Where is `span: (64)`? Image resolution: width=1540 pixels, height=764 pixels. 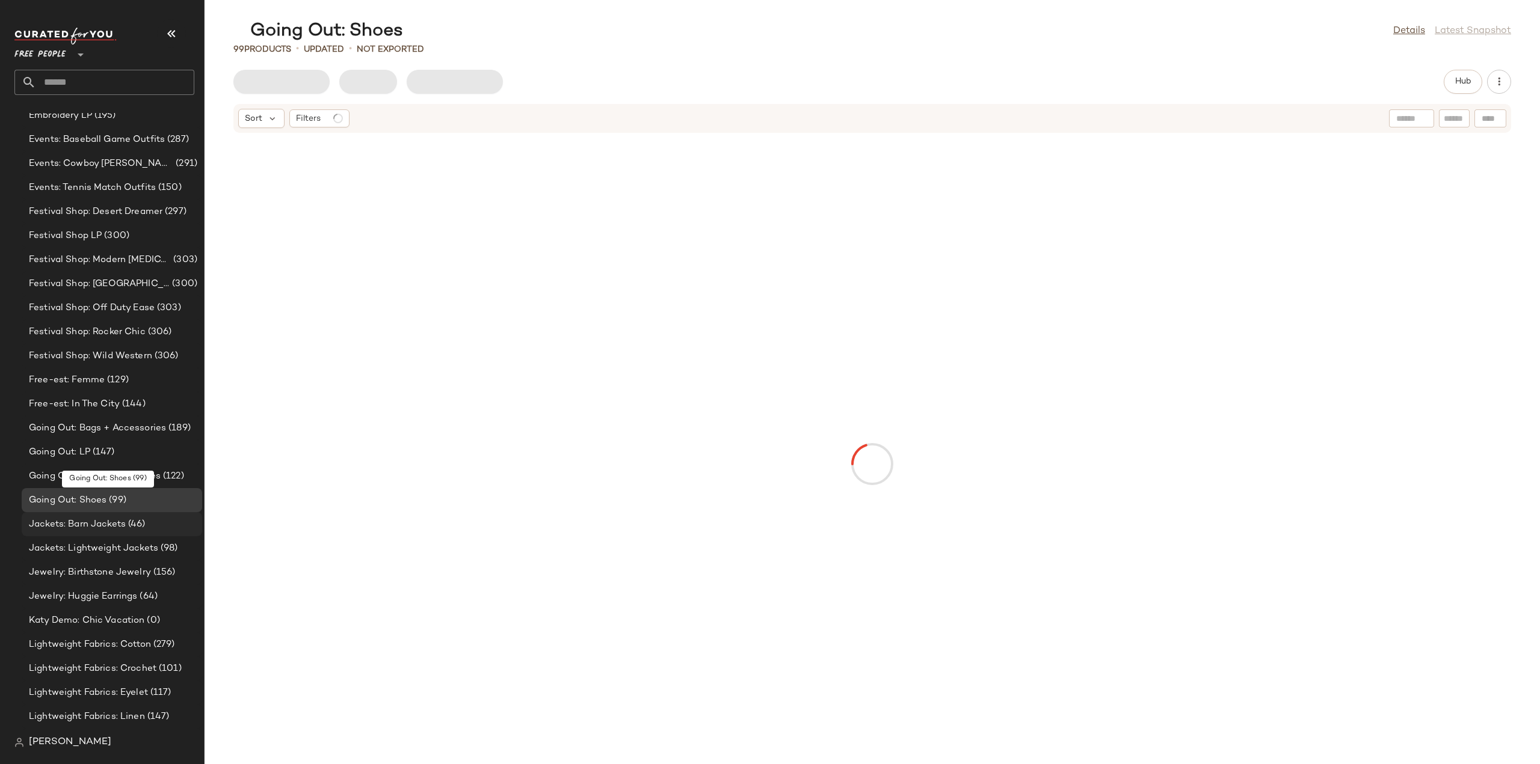
span: (64) is located at coordinates (147, 597).